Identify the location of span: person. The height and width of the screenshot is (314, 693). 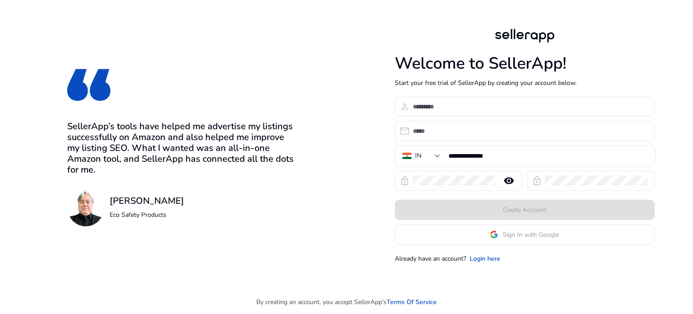
(405, 106).